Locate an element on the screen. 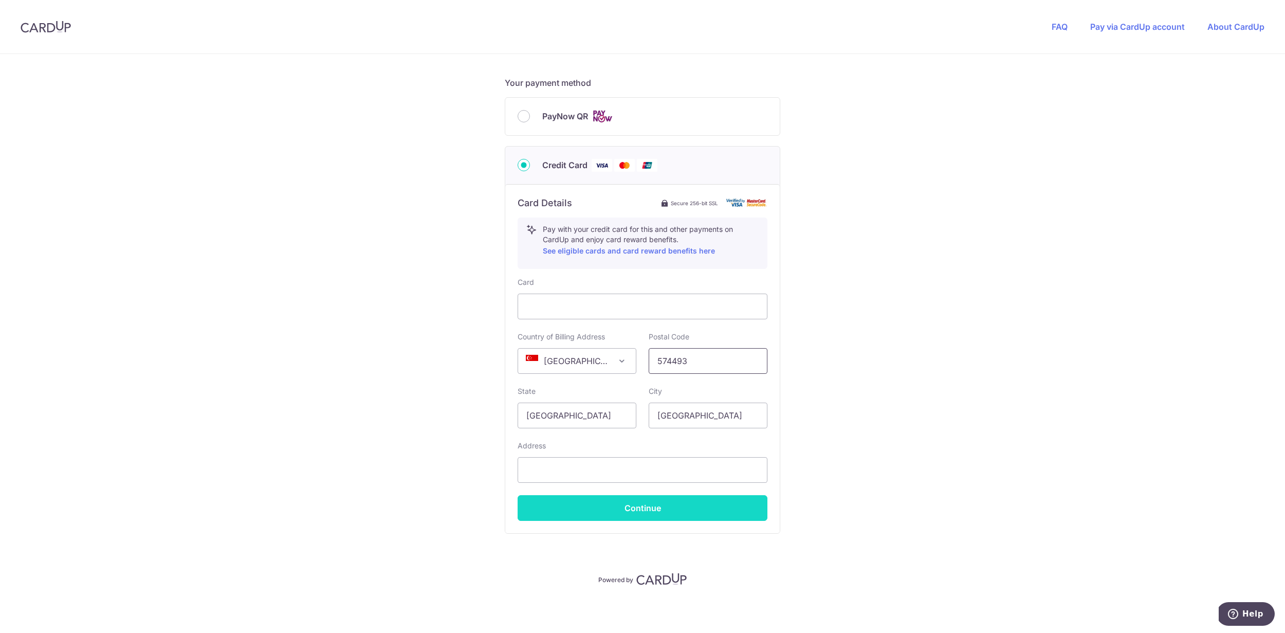  label: Postal Code is located at coordinates (669, 337).